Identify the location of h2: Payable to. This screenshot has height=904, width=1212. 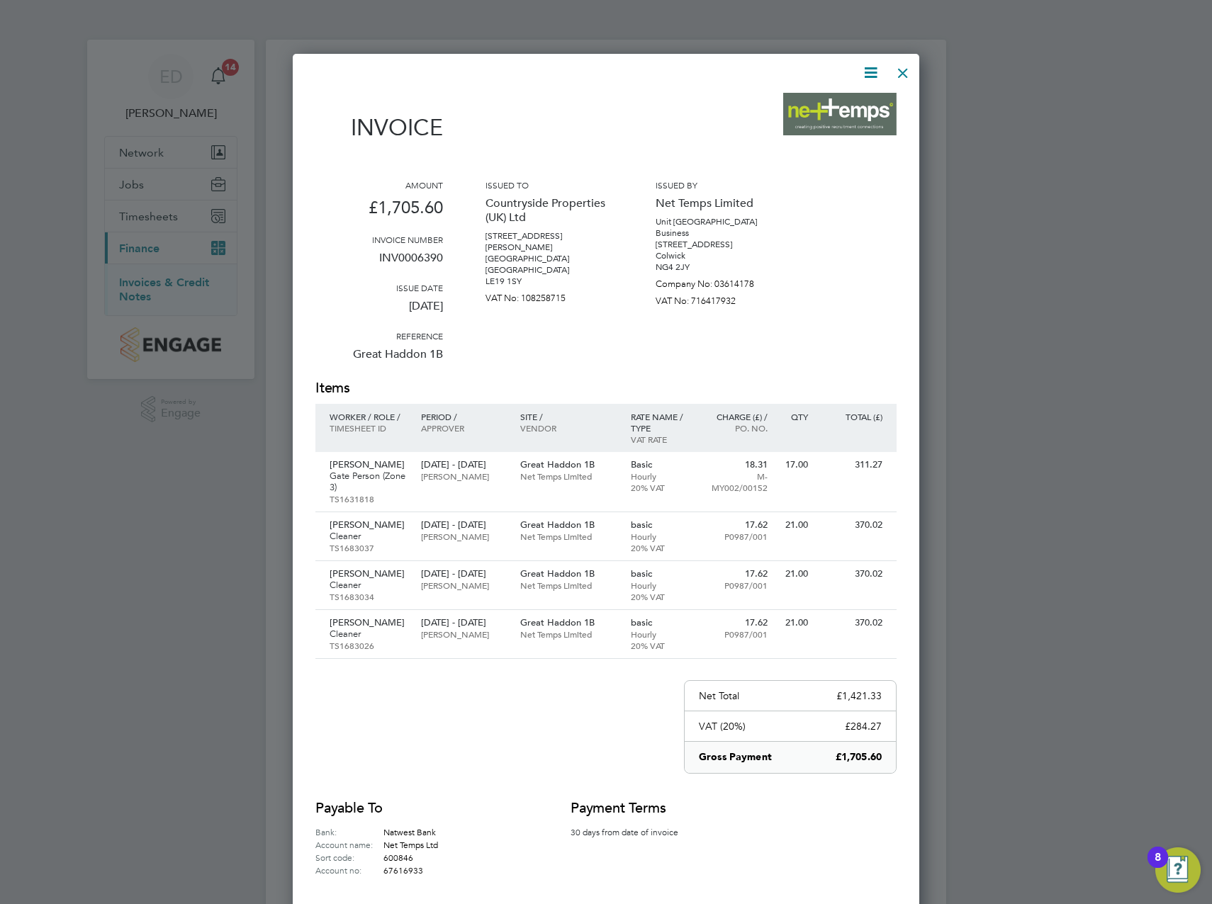
(422, 809).